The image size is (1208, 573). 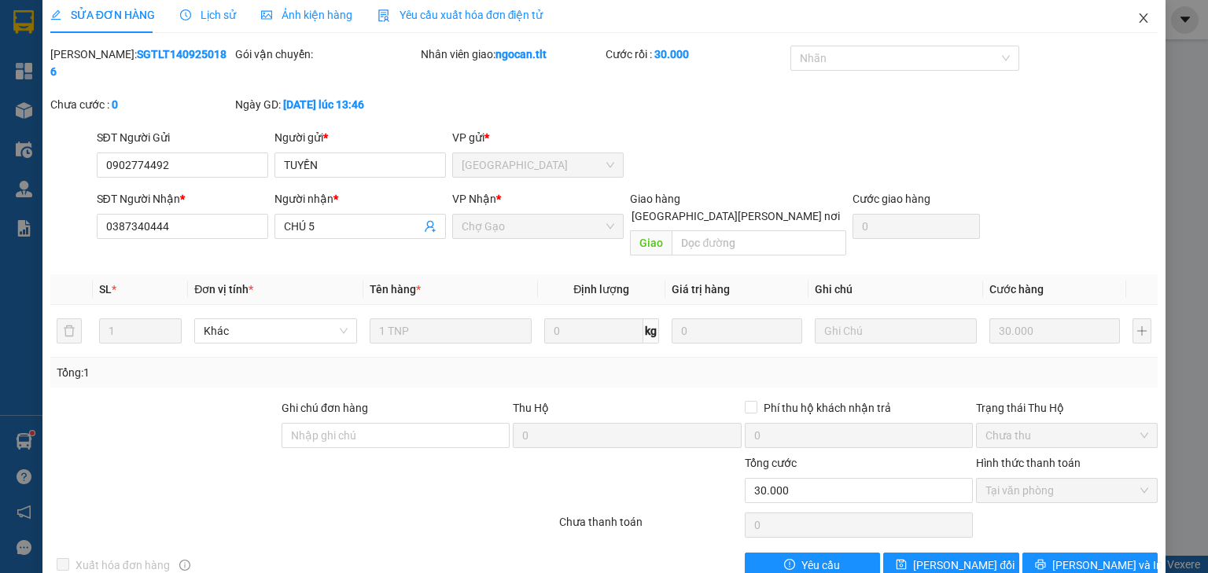 I want to click on span: clock-circle, so click(x=186, y=15).